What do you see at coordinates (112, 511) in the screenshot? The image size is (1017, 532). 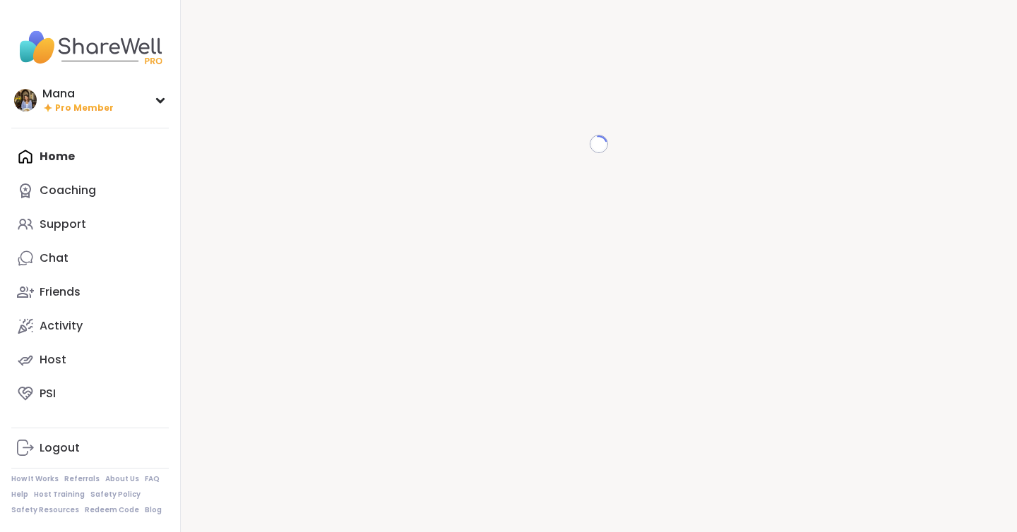 I see `a: Redeem Code` at bounding box center [112, 511].